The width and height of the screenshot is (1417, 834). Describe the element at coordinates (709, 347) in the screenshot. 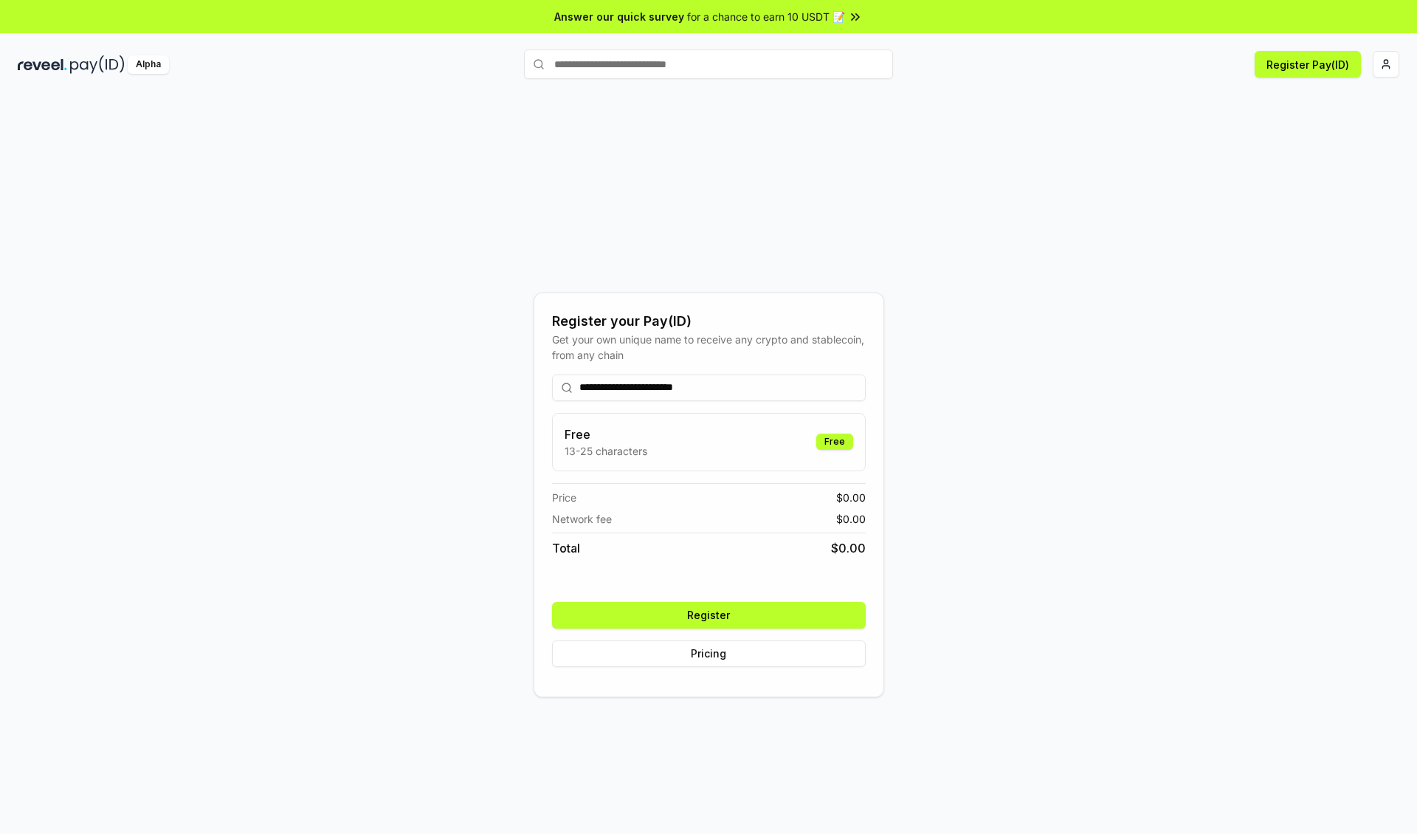

I see `div: Get your own unique name to receive any crypto and stablecoin, from any chain` at that location.